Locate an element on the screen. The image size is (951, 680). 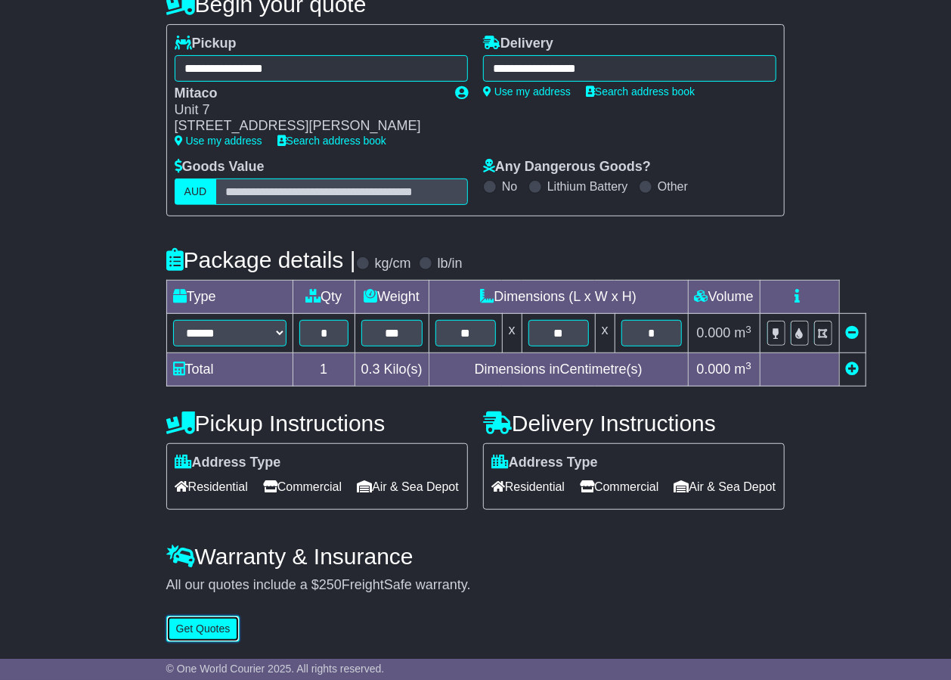
div: All our quotes include a $ FreightSafe warranty. is located at coordinates (476, 585).